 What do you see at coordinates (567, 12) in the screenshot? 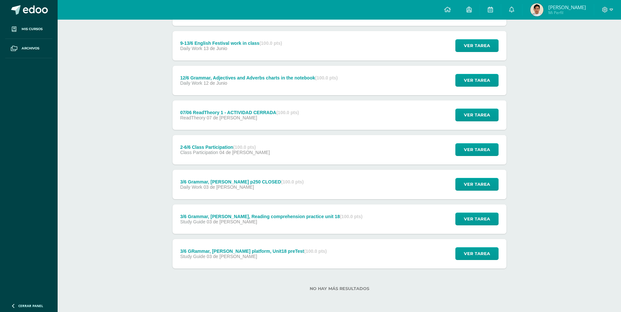
I see `span: Mi Perfil` at bounding box center [567, 12].